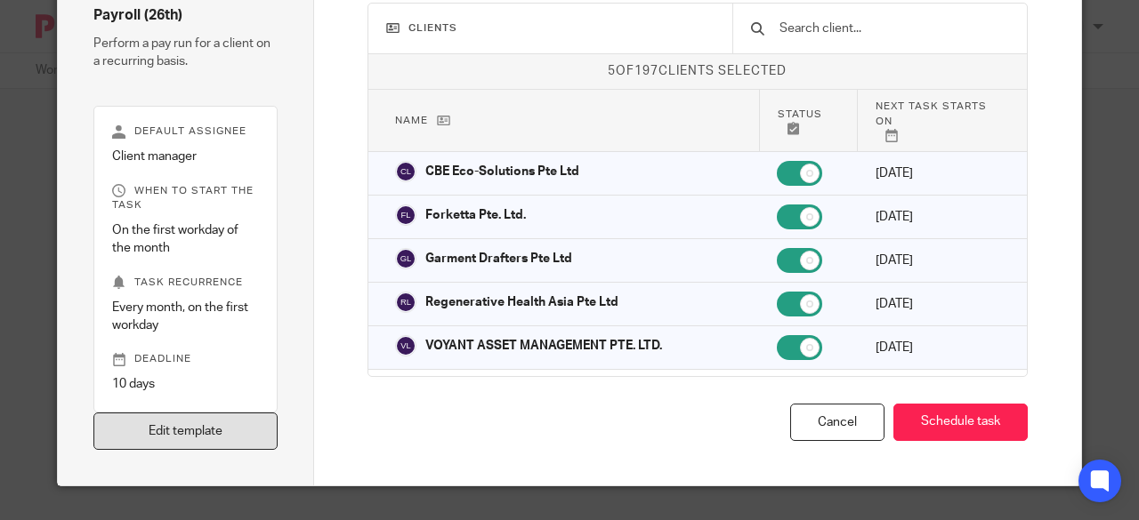  Describe the element at coordinates (544, 346) in the screenshot. I see `p: VOYANT ASSET MANAGEMENT PTE. LTD.` at that location.